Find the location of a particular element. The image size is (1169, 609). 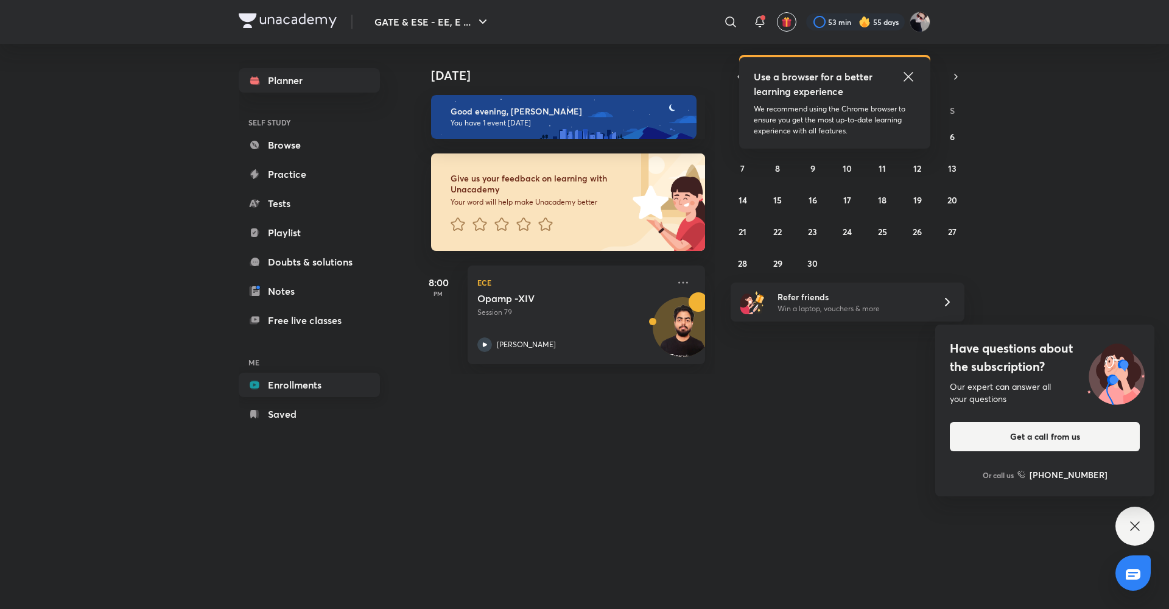

button: September 10, 2025 is located at coordinates (848, 168).